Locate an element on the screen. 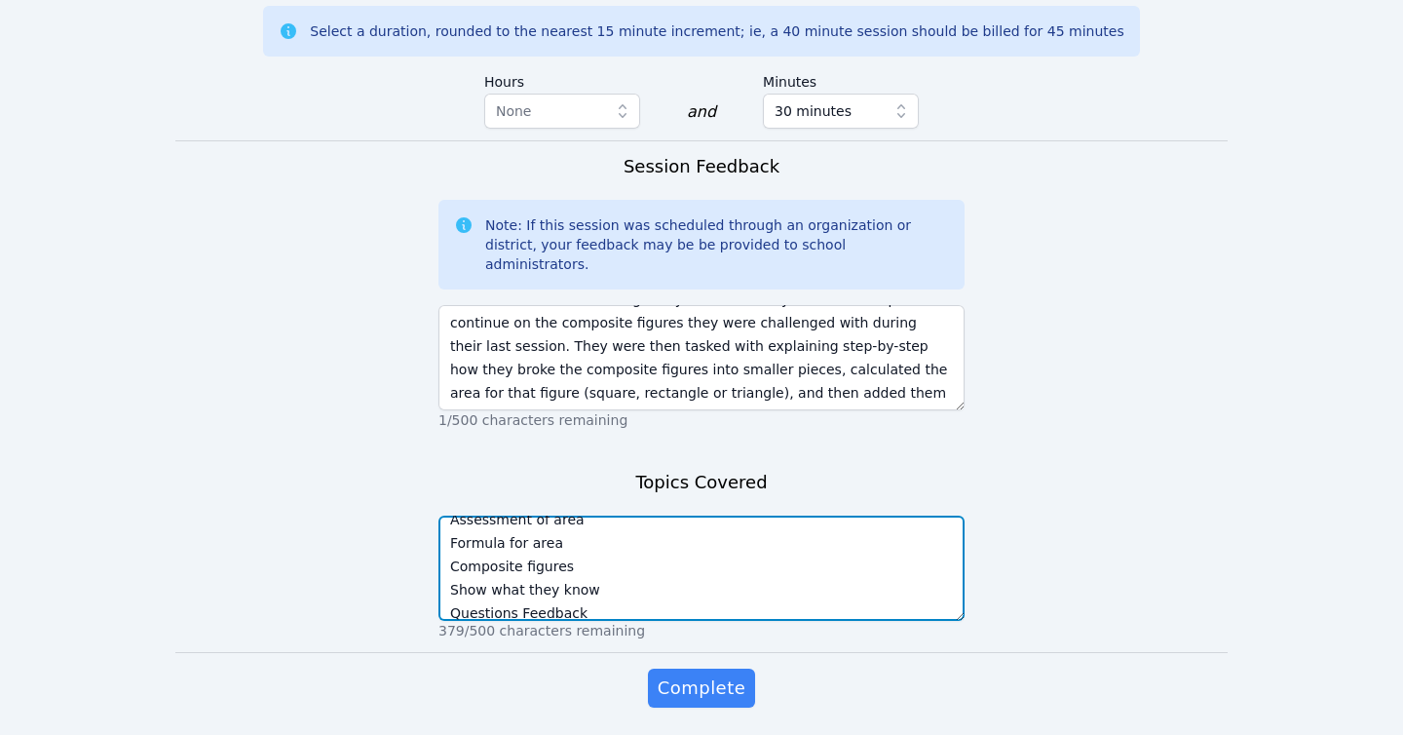 This screenshot has height=735, width=1403. h3: Topics Covered is located at coordinates (701, 482).